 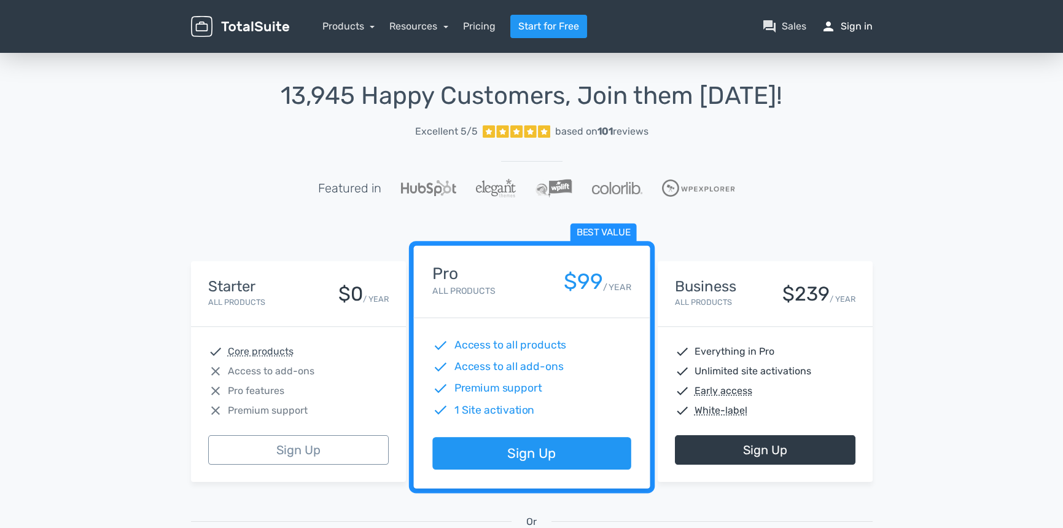 I want to click on abbr: White-label, so click(x=721, y=410).